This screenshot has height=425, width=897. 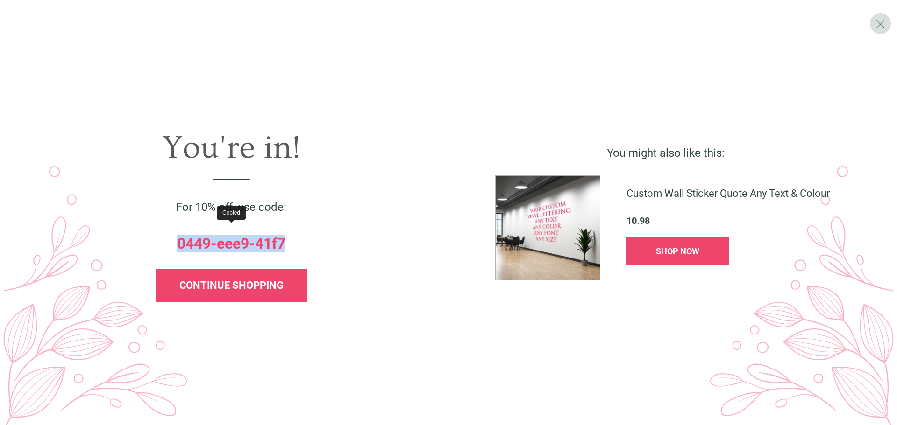 What do you see at coordinates (638, 221) in the screenshot?
I see `span: 10.98` at bounding box center [638, 221].